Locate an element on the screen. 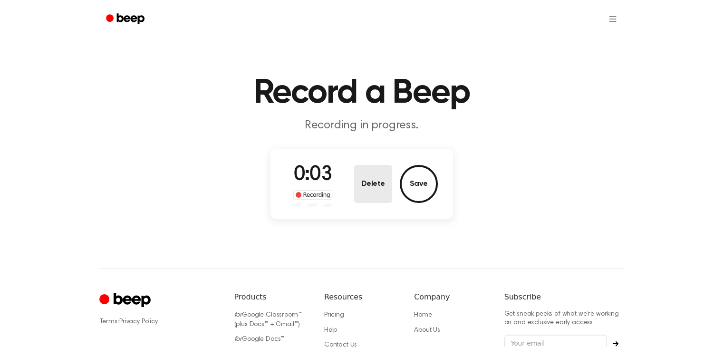 The height and width of the screenshot is (347, 723). a: About Us is located at coordinates (427, 330).